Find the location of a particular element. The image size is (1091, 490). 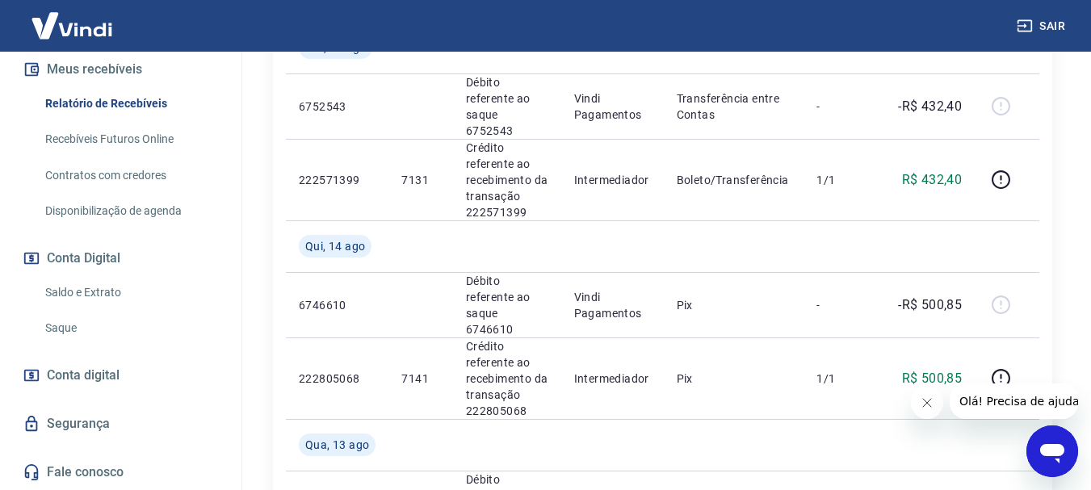

p: Boleto/Transferência is located at coordinates (734, 180).